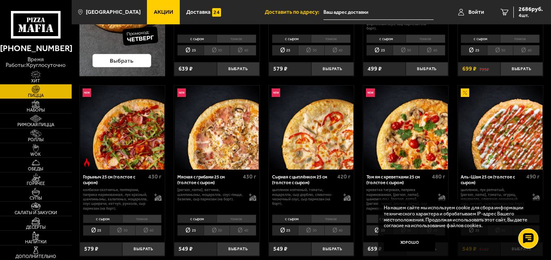 The width and height of the screenshot is (551, 260). I want to click on a: НовинкаТом ям с креветками 25 см (толстое с сыром), so click(406, 128).